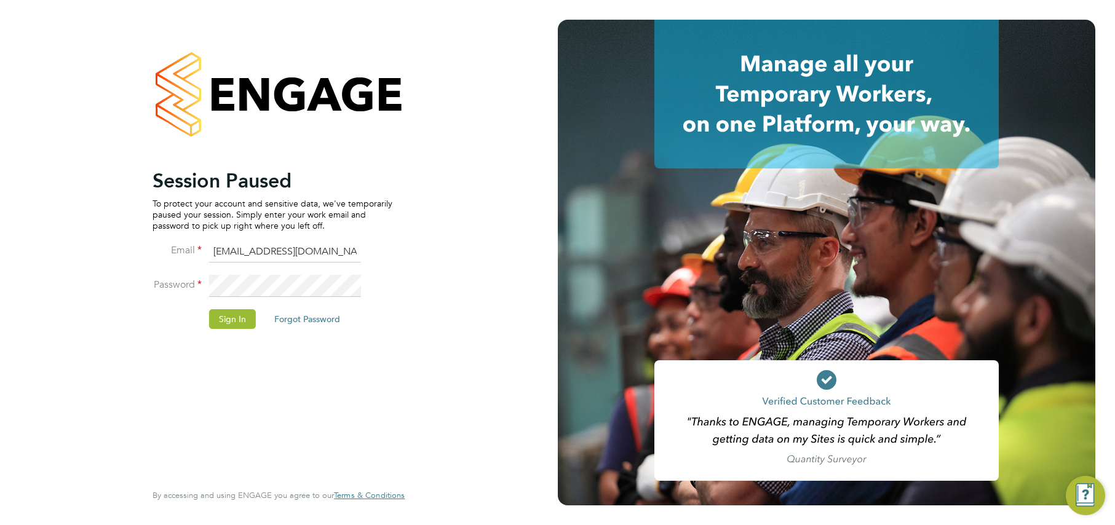 The height and width of the screenshot is (525, 1115). I want to click on label: Email, so click(177, 250).